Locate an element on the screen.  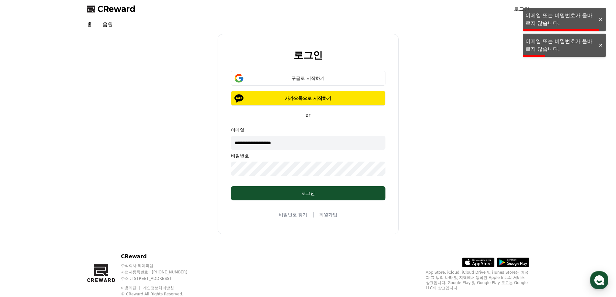
div: 로그인 is located at coordinates (308, 193).